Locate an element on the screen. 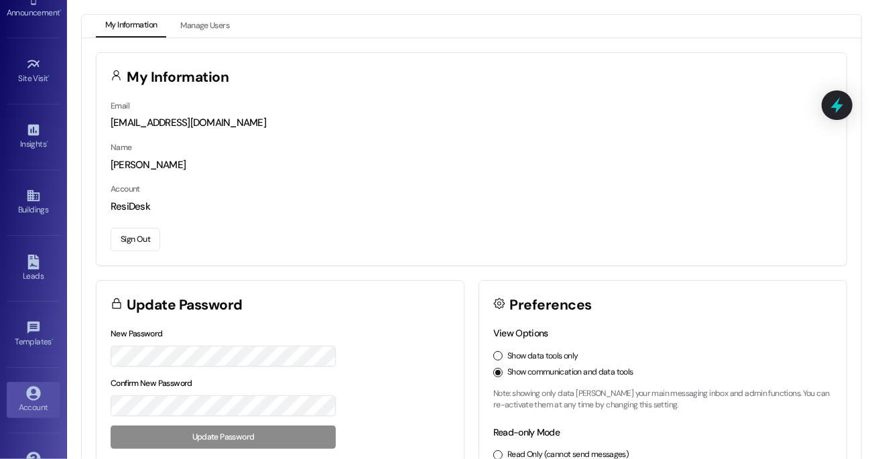 Image resolution: width=876 pixels, height=459 pixels. a: Insights • is located at coordinates (34, 137).